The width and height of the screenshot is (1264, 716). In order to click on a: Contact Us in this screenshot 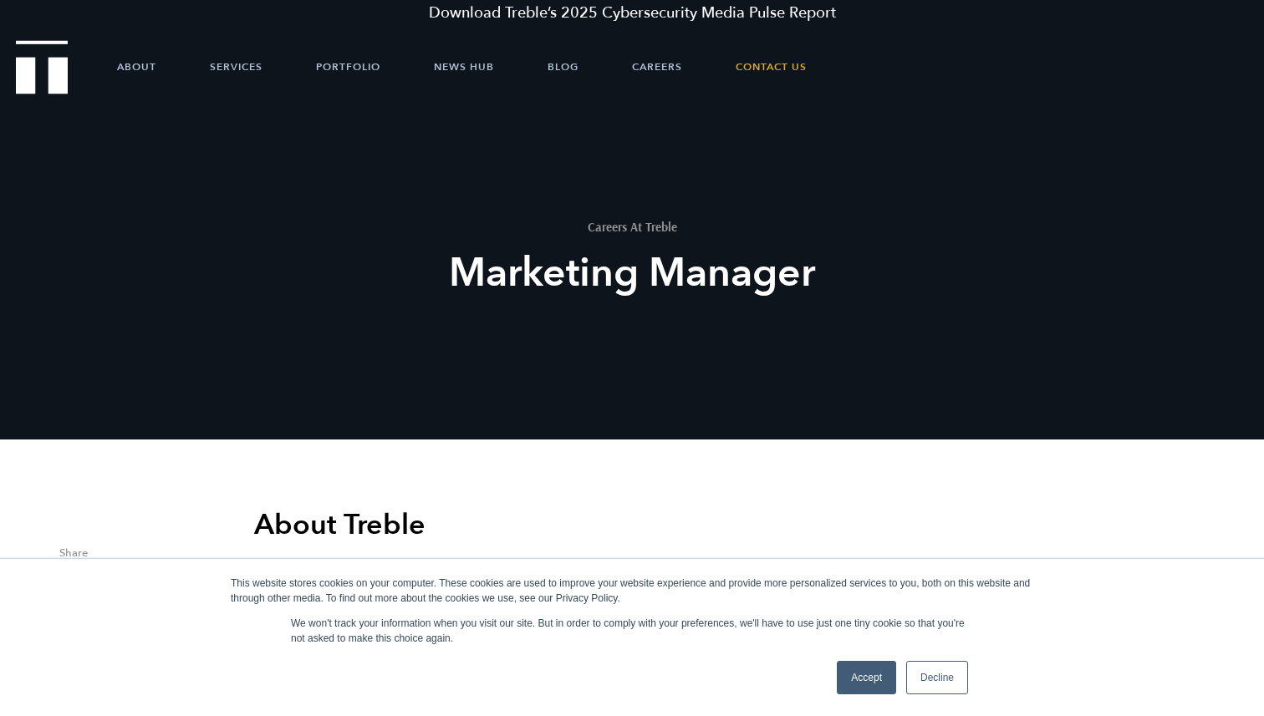, I will do `click(771, 67)`.